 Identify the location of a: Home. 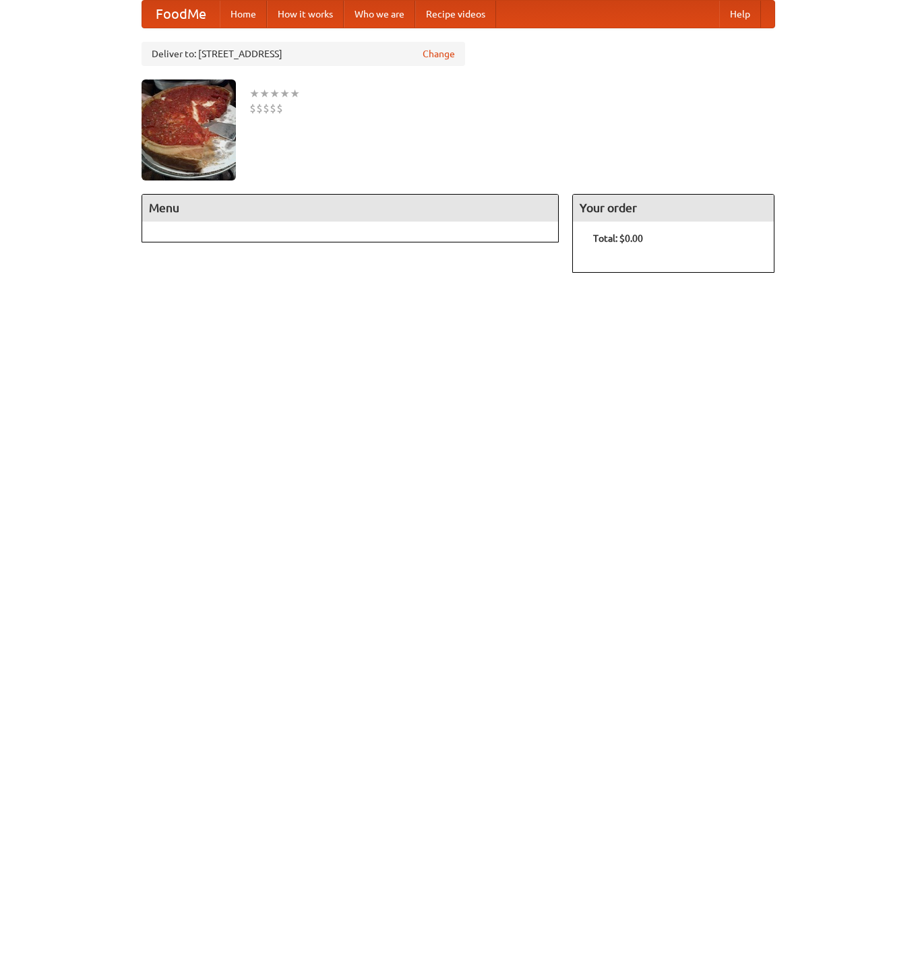
(243, 14).